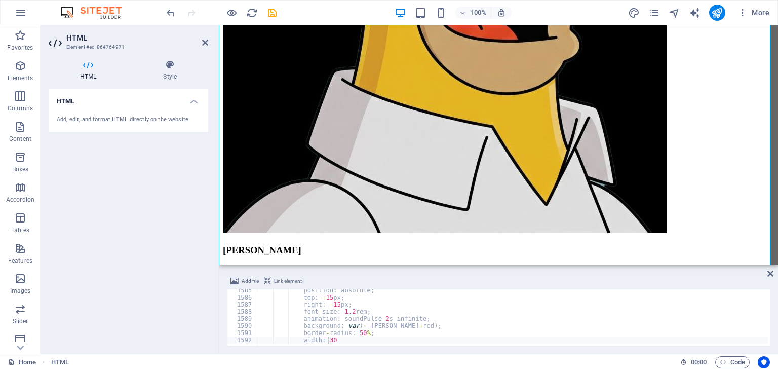 The height and width of the screenshot is (370, 778). I want to click on span: Click to select. Double-click to edit, so click(60, 362).